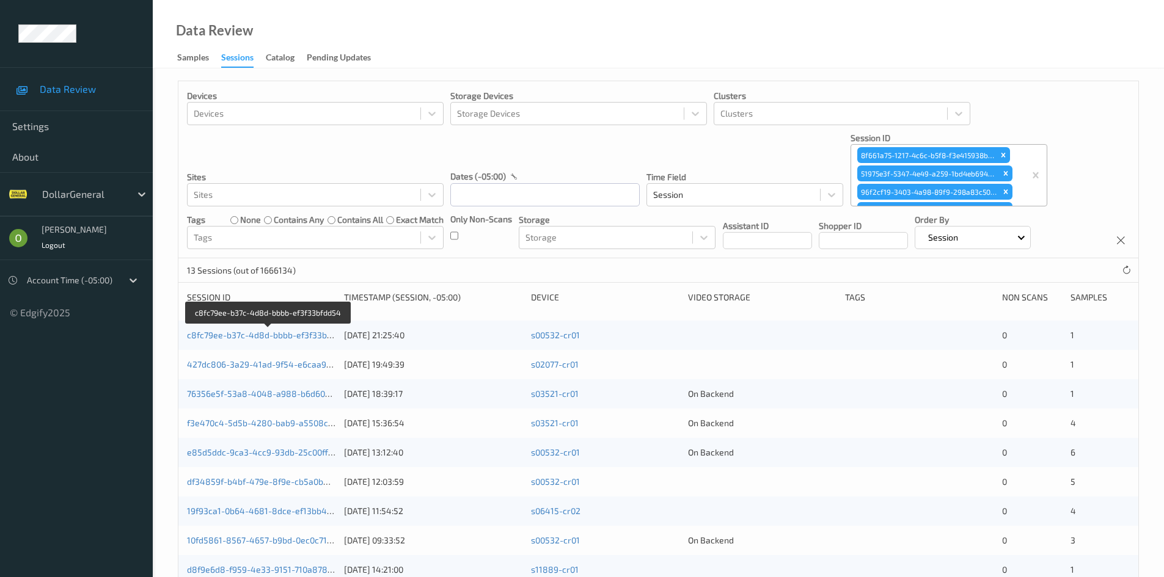 The height and width of the screenshot is (577, 1164). What do you see at coordinates (863, 226) in the screenshot?
I see `p: Shopper ID` at bounding box center [863, 226].